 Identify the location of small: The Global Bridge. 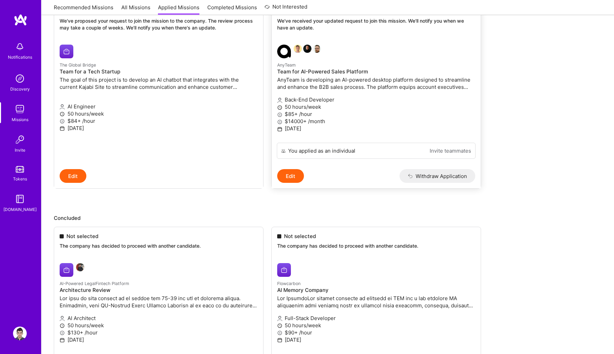
(78, 65).